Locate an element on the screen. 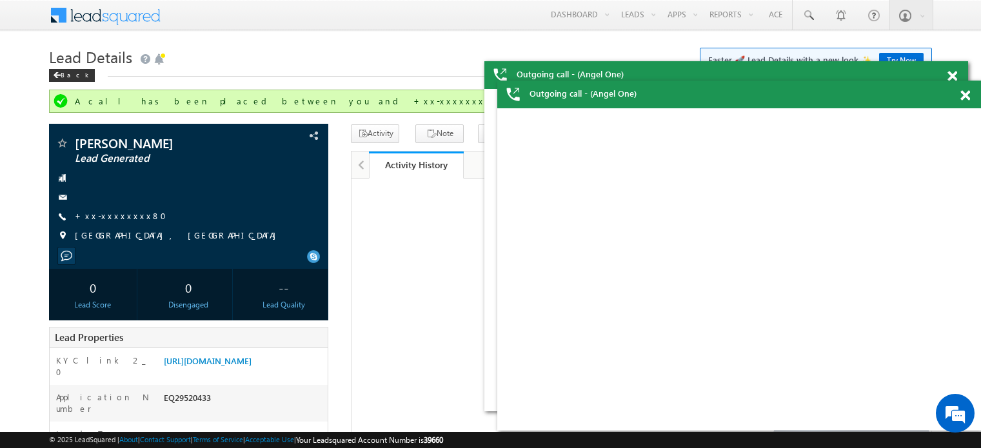 The image size is (981, 448). div: ORGANIC is located at coordinates (244, 437).